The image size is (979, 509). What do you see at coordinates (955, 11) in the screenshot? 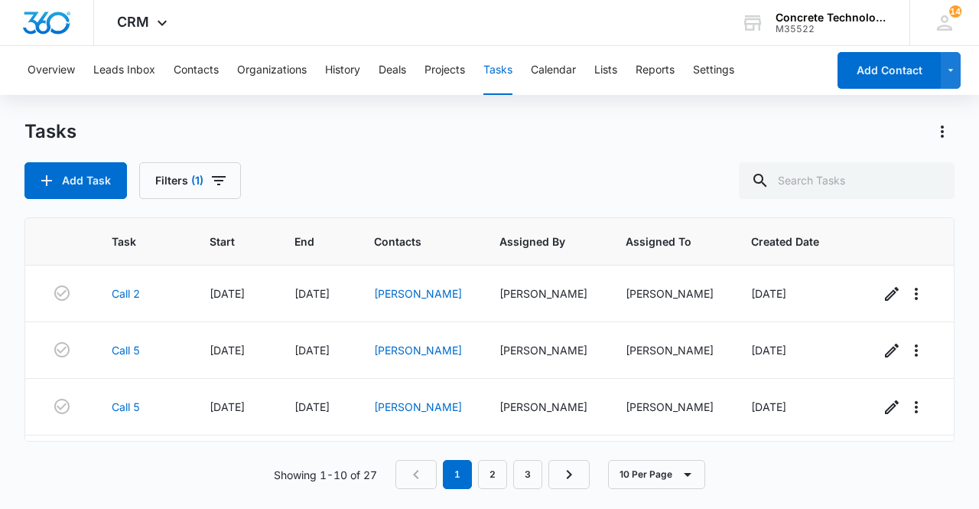
I see `span: 14` at bounding box center [955, 11].